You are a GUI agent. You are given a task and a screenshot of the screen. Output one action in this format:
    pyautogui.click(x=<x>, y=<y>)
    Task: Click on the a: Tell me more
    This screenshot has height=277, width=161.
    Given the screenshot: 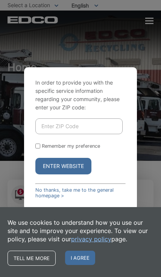 What is the action you would take?
    pyautogui.click(x=32, y=258)
    